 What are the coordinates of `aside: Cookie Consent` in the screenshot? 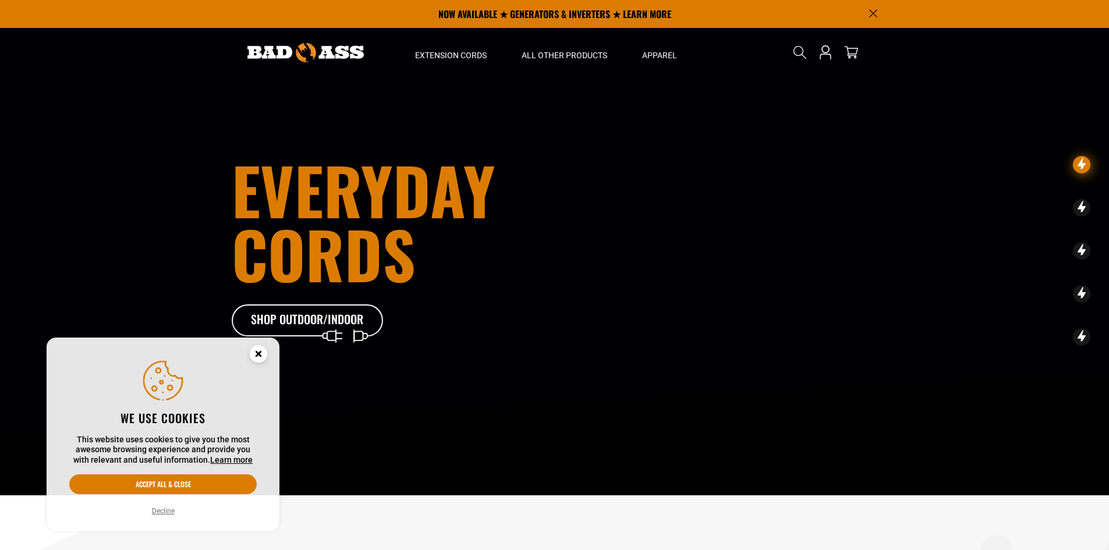 It's located at (163, 435).